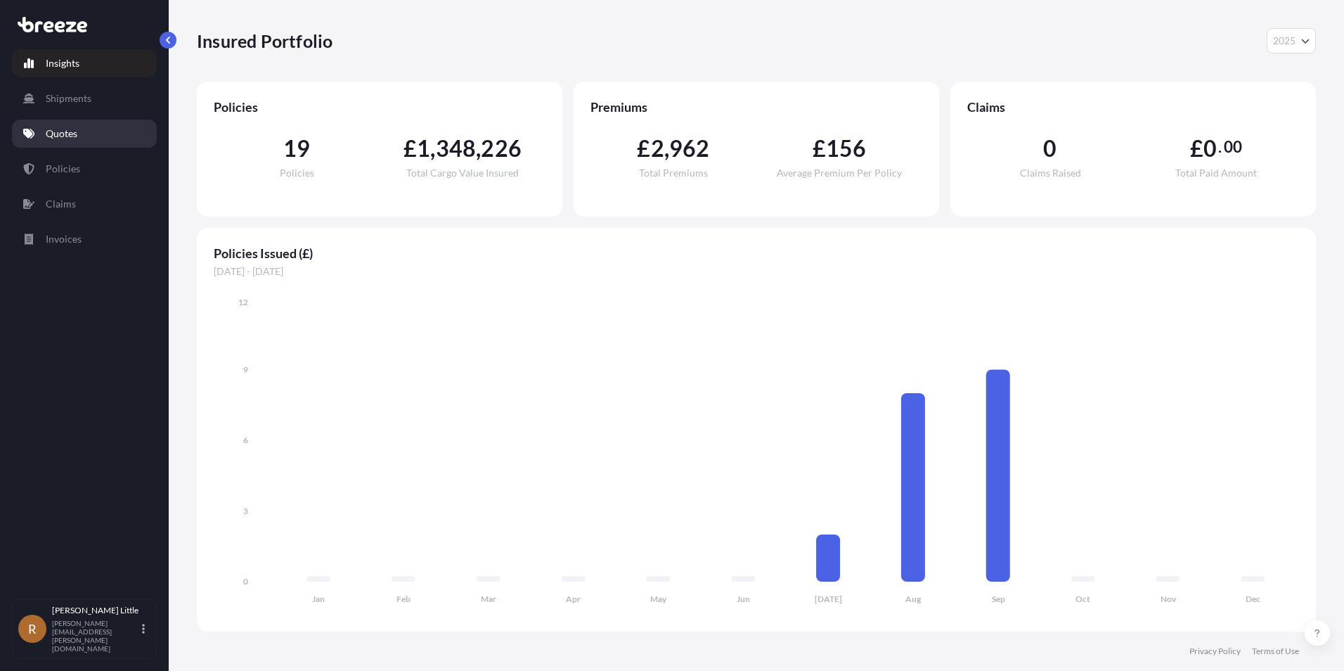 The image size is (1344, 671). What do you see at coordinates (245, 581) in the screenshot?
I see `tspan: 0` at bounding box center [245, 581].